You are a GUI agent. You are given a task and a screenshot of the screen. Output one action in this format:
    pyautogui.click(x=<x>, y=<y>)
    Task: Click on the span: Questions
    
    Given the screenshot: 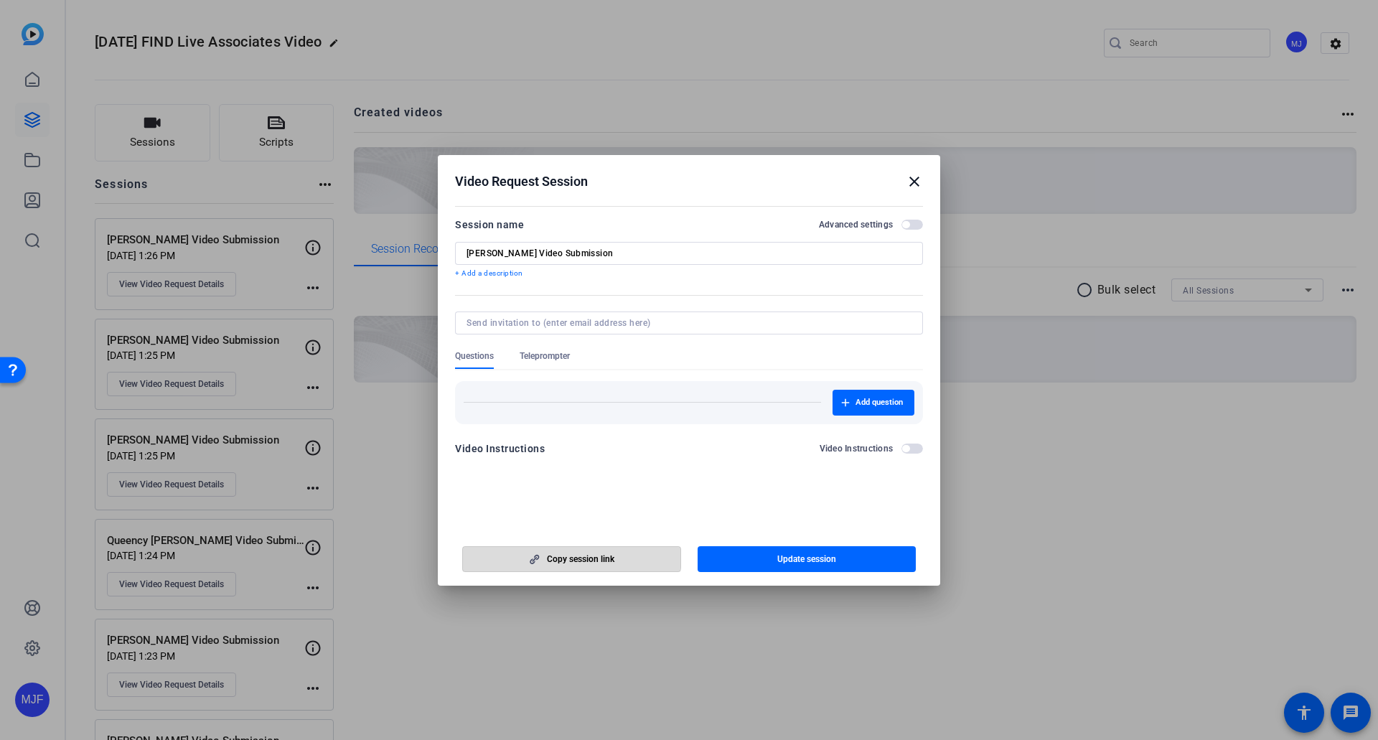 What is the action you would take?
    pyautogui.click(x=474, y=356)
    